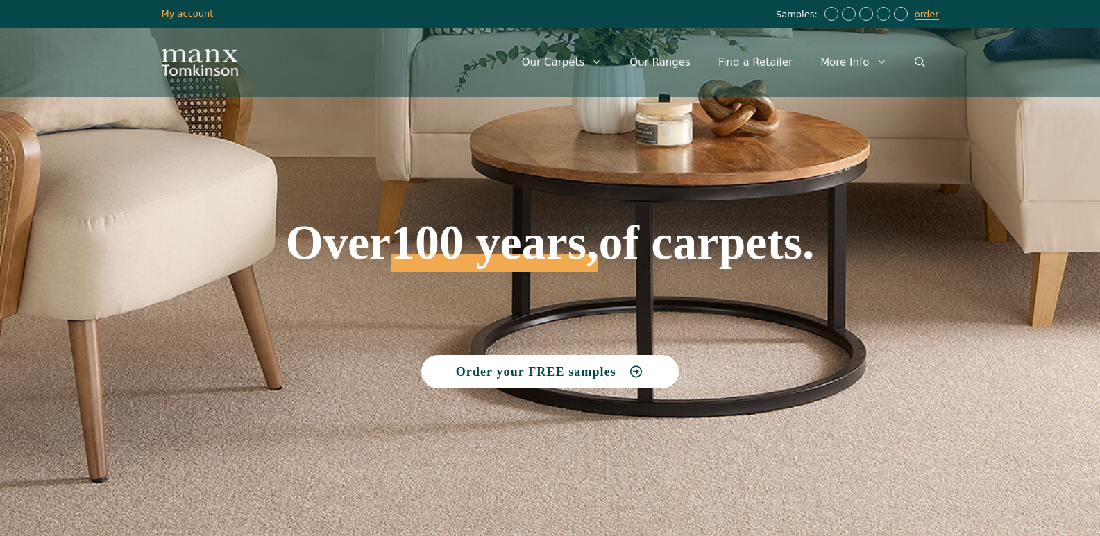 The height and width of the screenshot is (536, 1100). Describe the element at coordinates (755, 62) in the screenshot. I see `a: Find a Retailer` at that location.